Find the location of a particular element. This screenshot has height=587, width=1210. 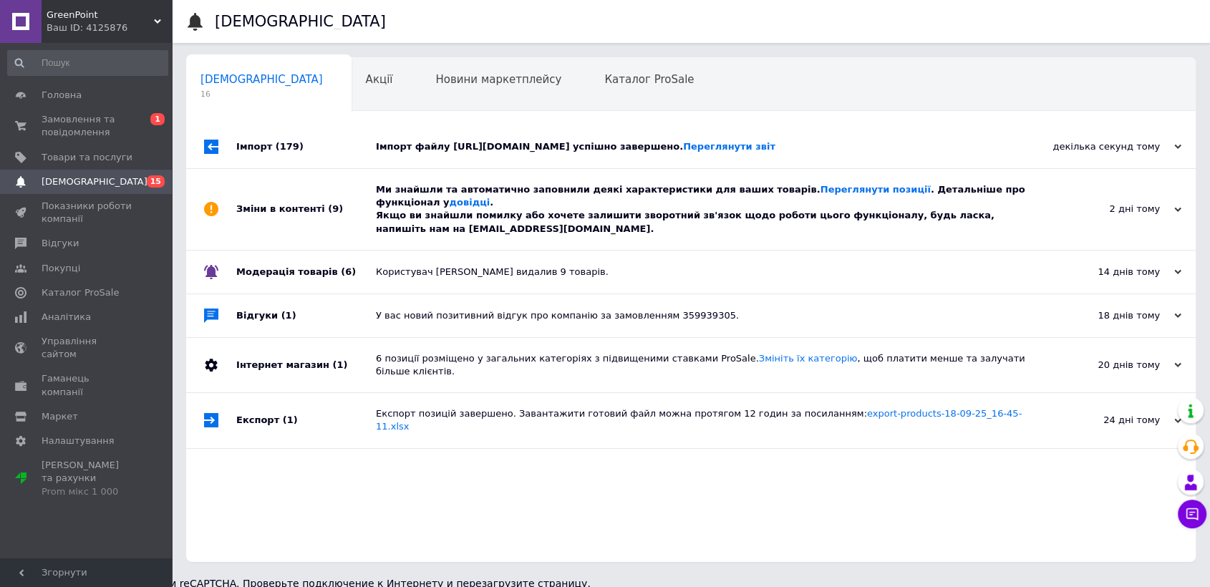

div: 18 днів тому is located at coordinates (1109, 316).